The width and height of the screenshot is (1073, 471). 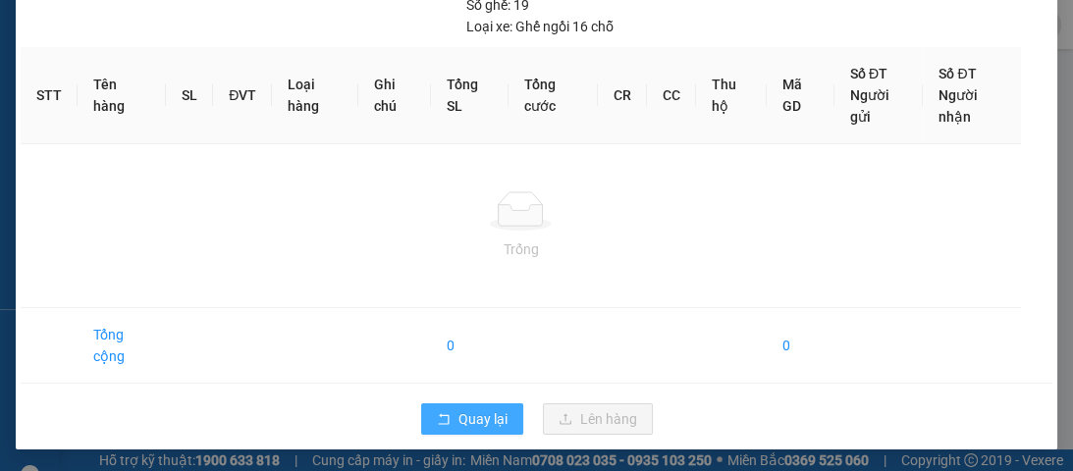 What do you see at coordinates (598, 419) in the screenshot?
I see `button: uploadLên hàng` at bounding box center [598, 419].